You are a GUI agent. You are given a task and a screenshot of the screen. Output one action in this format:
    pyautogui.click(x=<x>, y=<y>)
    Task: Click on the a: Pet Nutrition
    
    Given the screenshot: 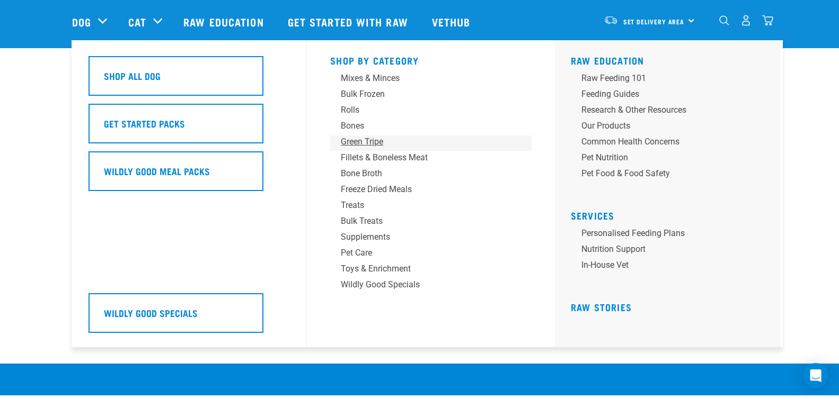 What is the action you would take?
    pyautogui.click(x=671, y=159)
    